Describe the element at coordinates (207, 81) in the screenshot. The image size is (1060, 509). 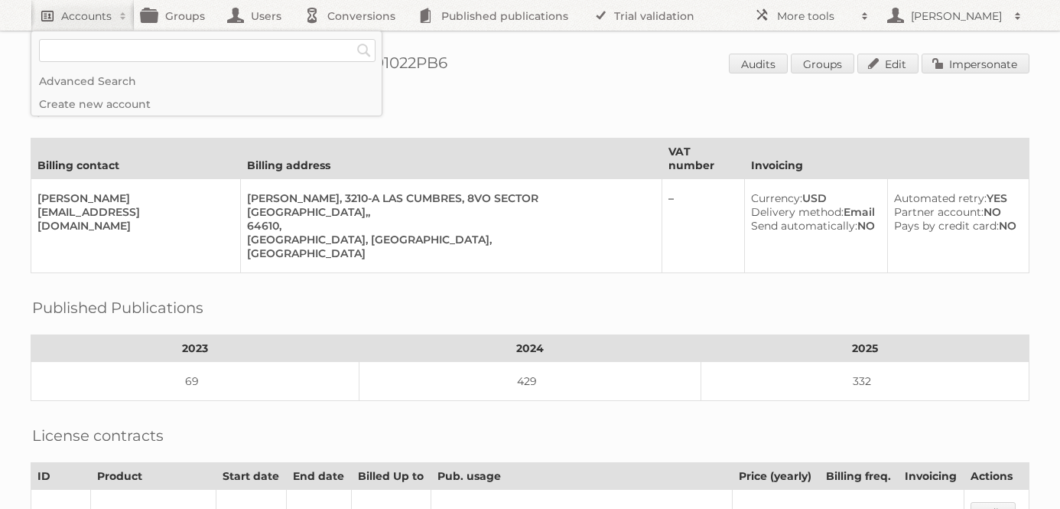
I see `a: Advanced Search` at that location.